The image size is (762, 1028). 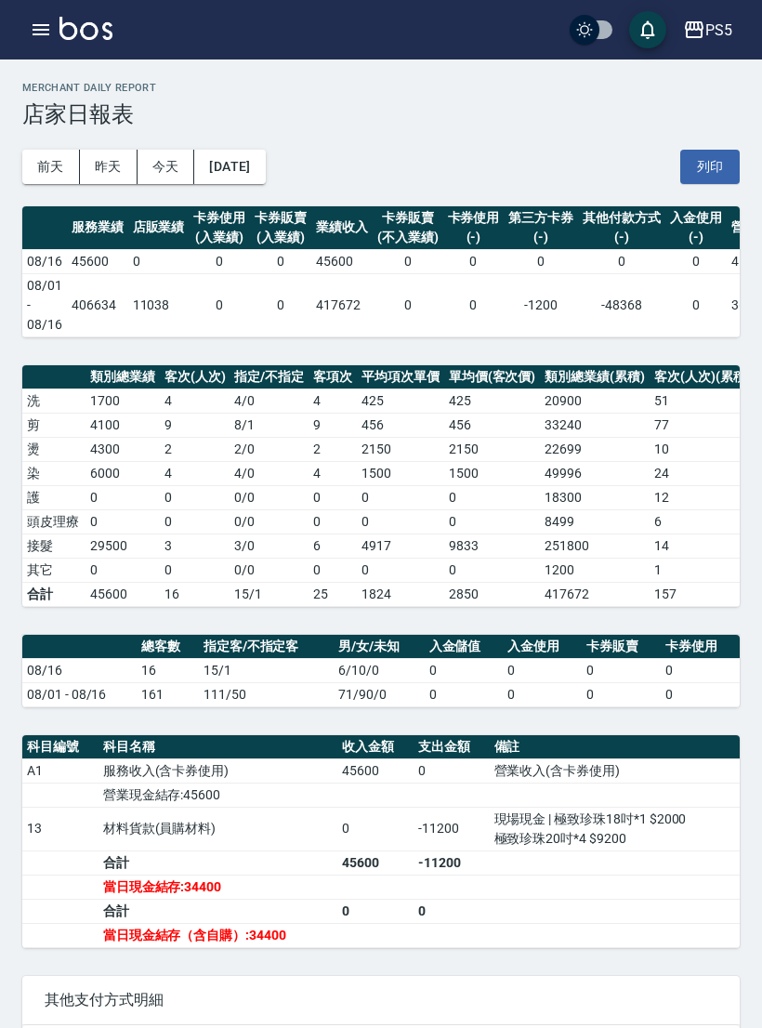 What do you see at coordinates (614, 828) in the screenshot?
I see `td: 現場現金 | 極致珍珠18吋*1 $2000 極致珍珠20吋*4 $9200` at bounding box center [614, 828].